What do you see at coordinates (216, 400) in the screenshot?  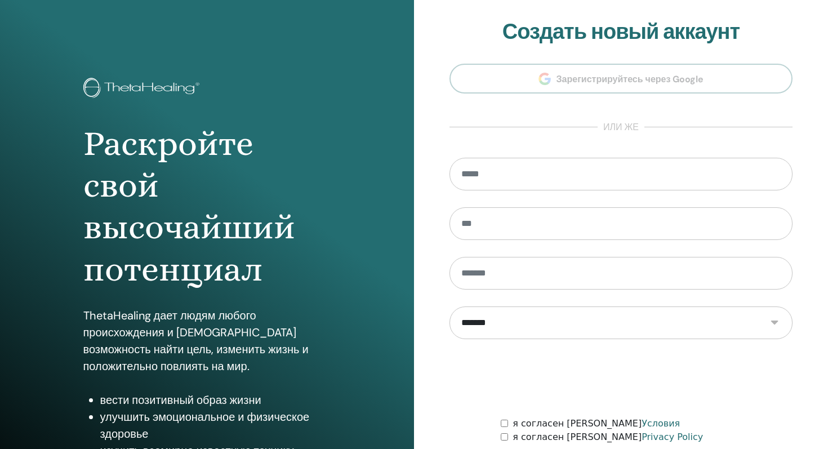 I see `li: вести позитивный образ жизни` at bounding box center [216, 400].